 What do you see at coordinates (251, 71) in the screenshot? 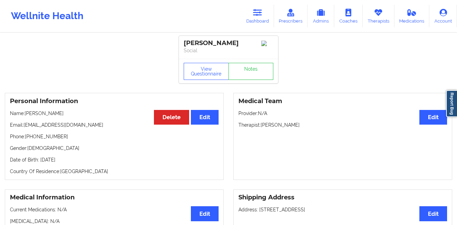
I see `a: Notes` at bounding box center [251, 71].